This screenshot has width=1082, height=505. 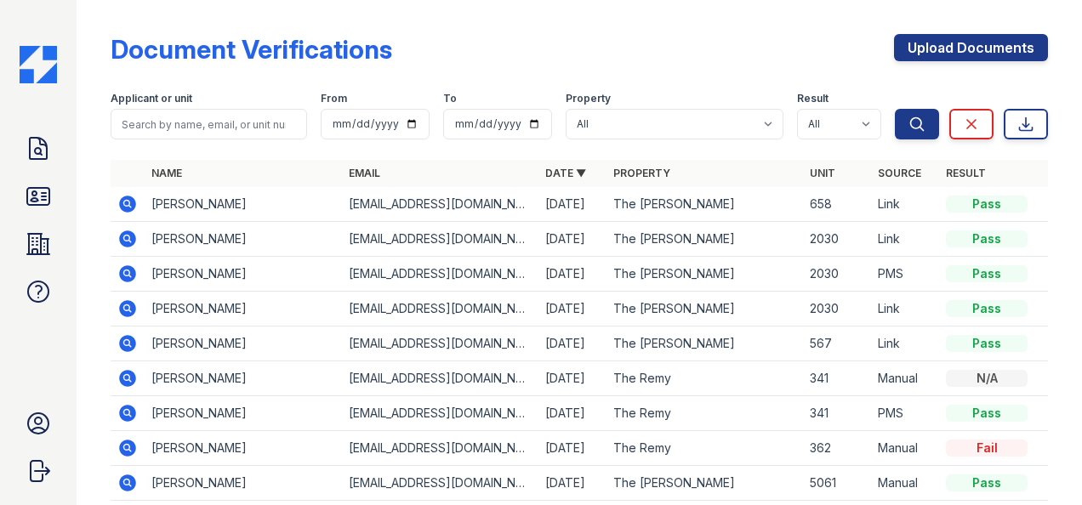 What do you see at coordinates (38, 65) in the screenshot?
I see `img: CE_Icon_Blue-c292c112584629df590d857e76928e9f676e5b41ef8f769ba2f05ee15b207248.png` at bounding box center [38, 65].